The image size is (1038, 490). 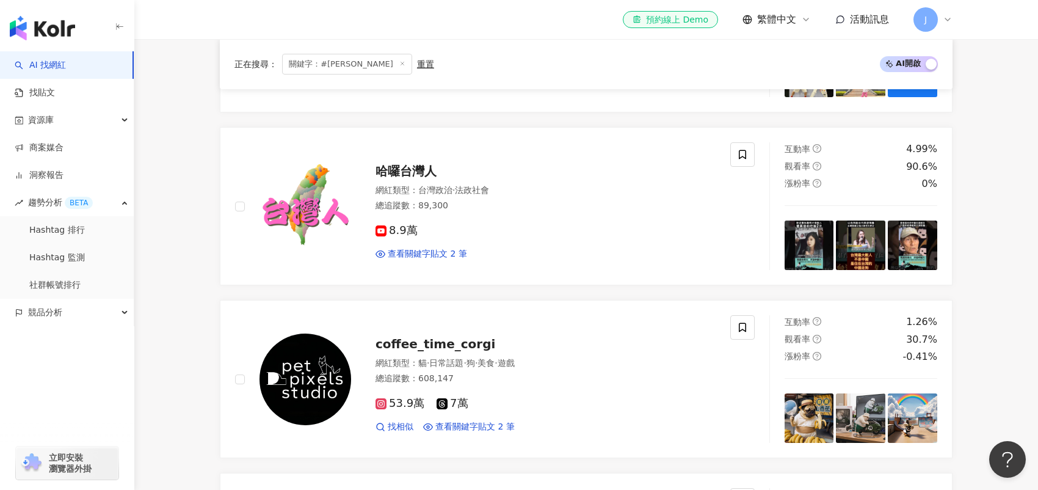 I want to click on span: 8.9萬, so click(x=396, y=230).